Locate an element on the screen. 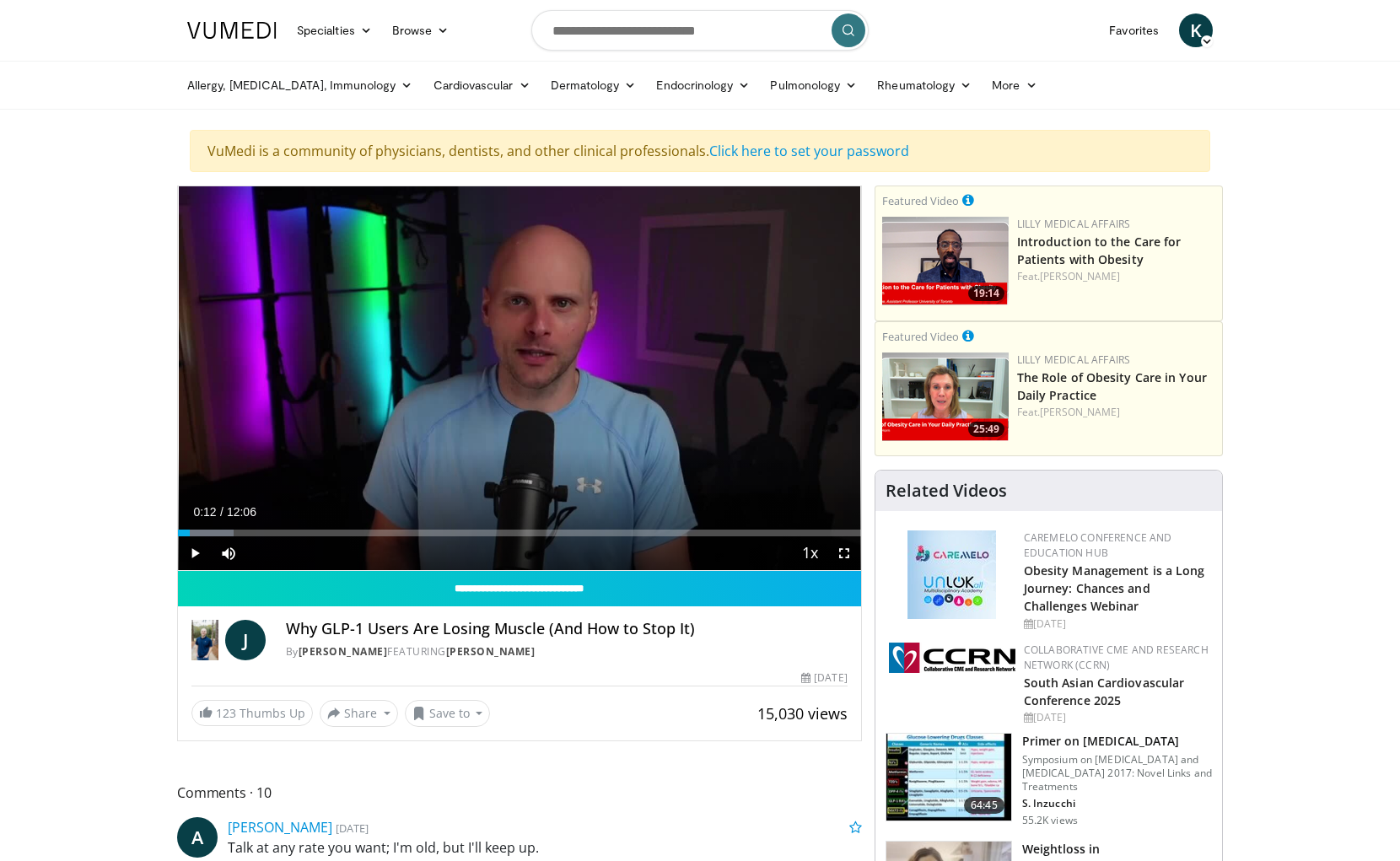 The height and width of the screenshot is (861, 1400). div: VuMedi is a community of physicians, dentists, and other clinical professionals. is located at coordinates (700, 151).